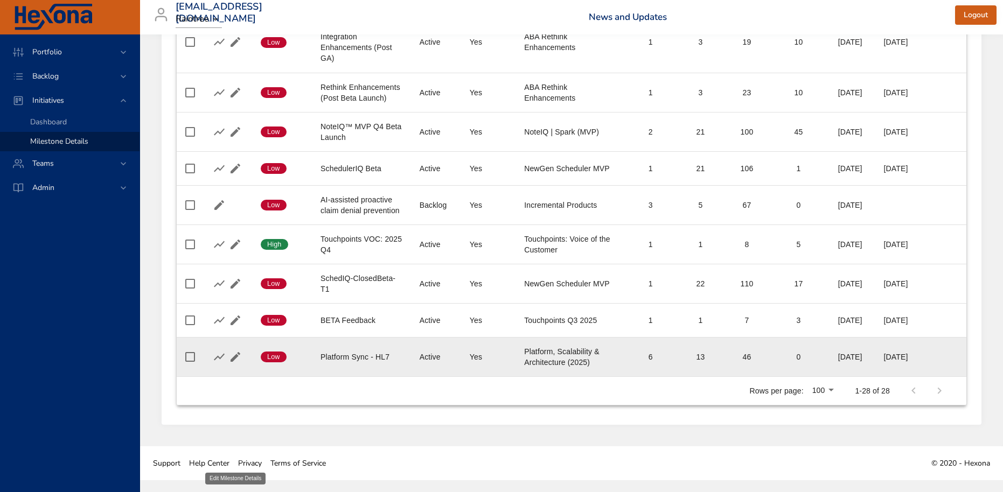 This screenshot has width=1003, height=492. I want to click on div: 110, so click(747, 284).